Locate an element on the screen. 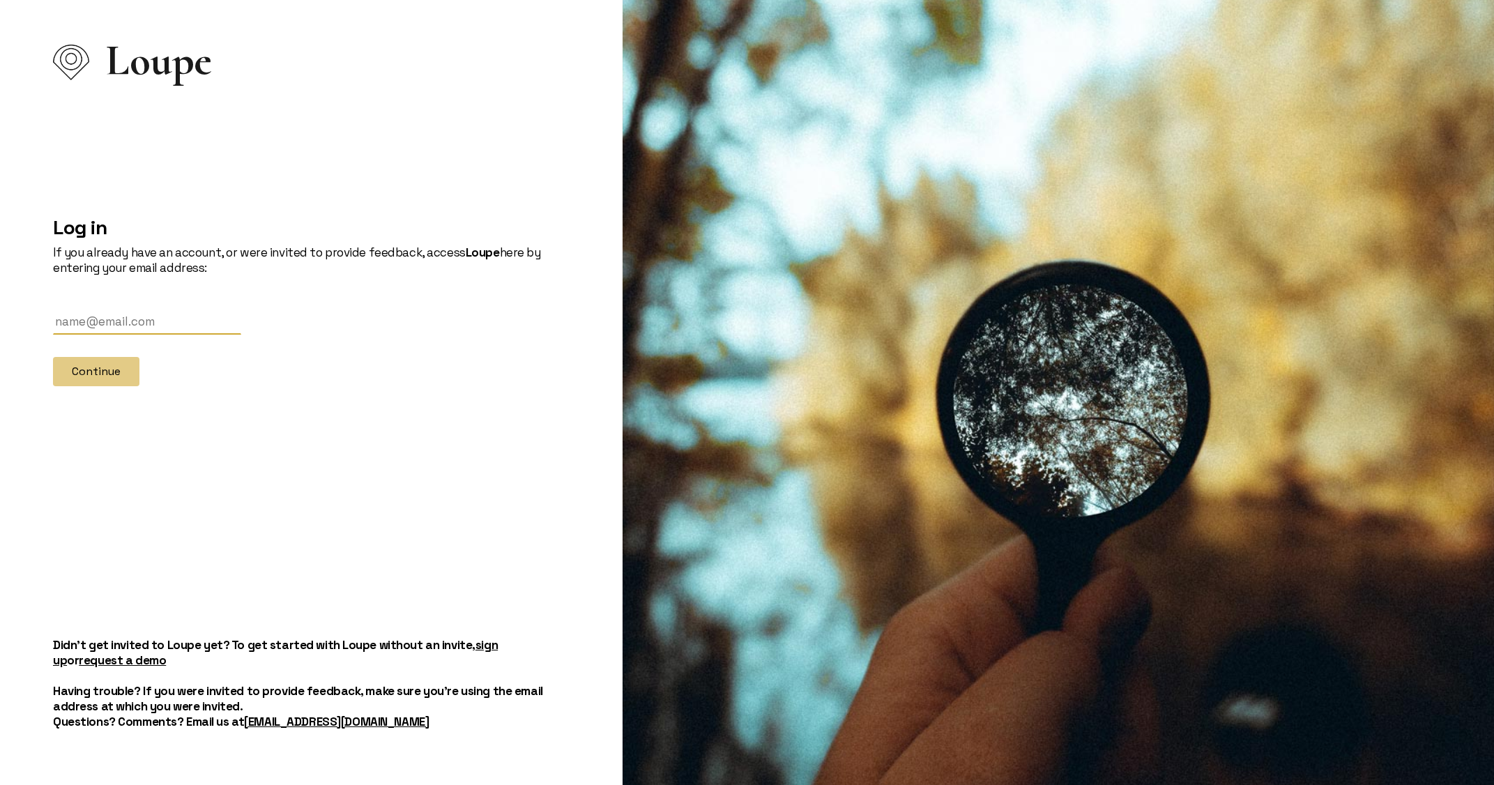 The width and height of the screenshot is (1494, 785). p: If you already have an account, or were invited to provide feedback, access here by entering your... is located at coordinates (311, 260).